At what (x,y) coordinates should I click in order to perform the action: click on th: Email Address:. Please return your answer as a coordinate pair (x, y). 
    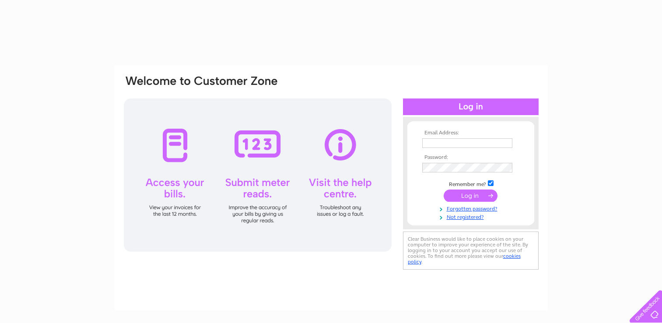
    Looking at the image, I should click on (471, 133).